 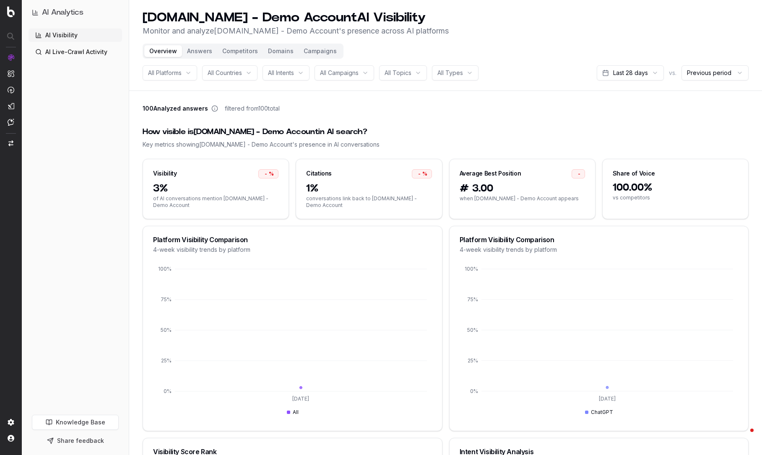 What do you see at coordinates (398, 73) in the screenshot?
I see `span: All Topics` at bounding box center [398, 73].